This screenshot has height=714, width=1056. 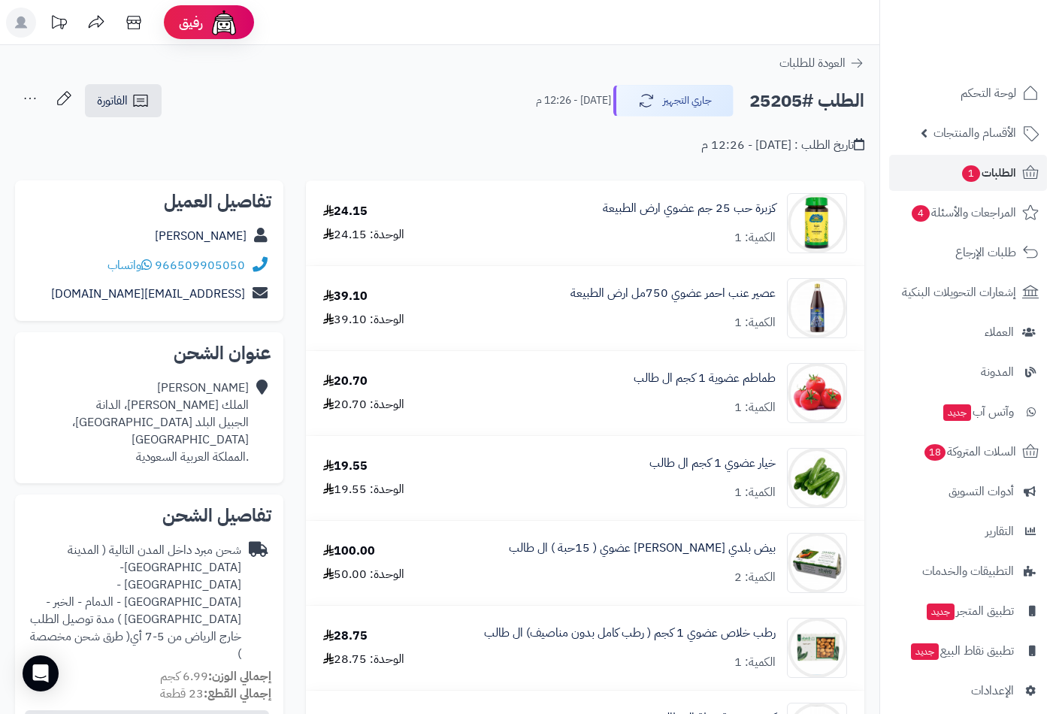 What do you see at coordinates (968, 372) in the screenshot?
I see `a: المدونة` at bounding box center [968, 372].